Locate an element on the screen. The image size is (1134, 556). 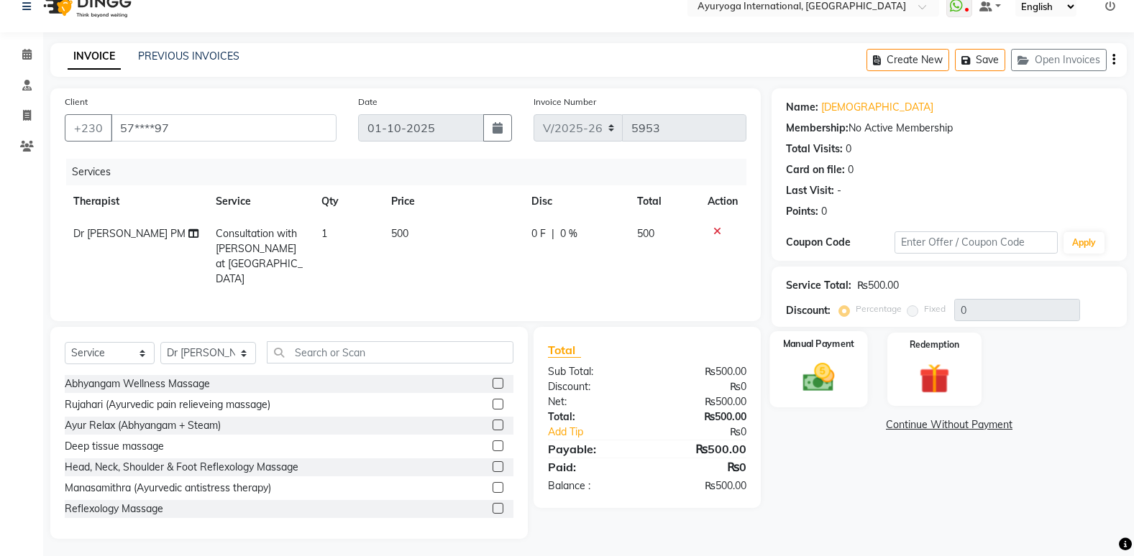
div: Ayur Relax (Abhyangam + Steam) is located at coordinates (142, 426).